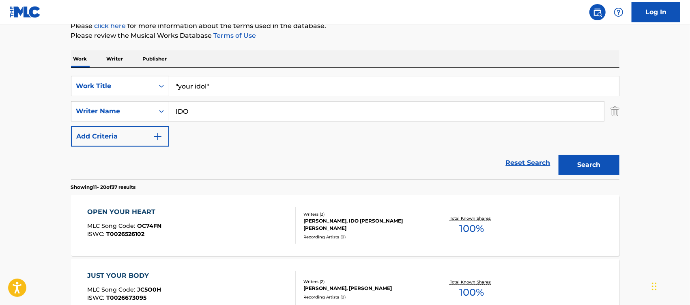 This screenshot has height=305, width=690. Describe the element at coordinates (149, 289) in the screenshot. I see `span: JC5O0H` at that location.